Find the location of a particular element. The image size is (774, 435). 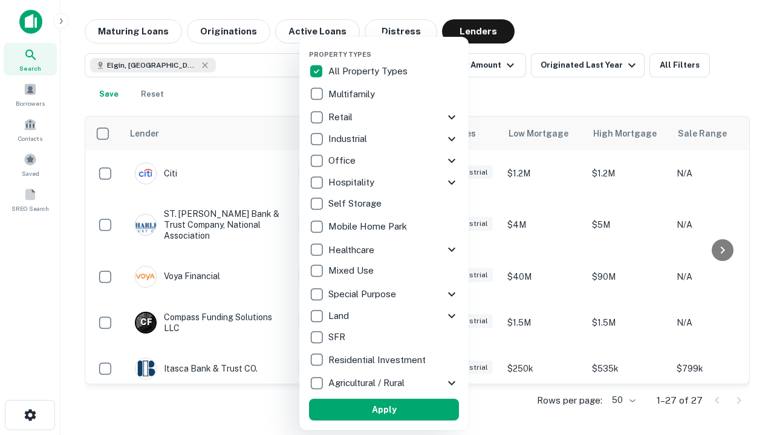

p: Mixed Use is located at coordinates (352, 271).